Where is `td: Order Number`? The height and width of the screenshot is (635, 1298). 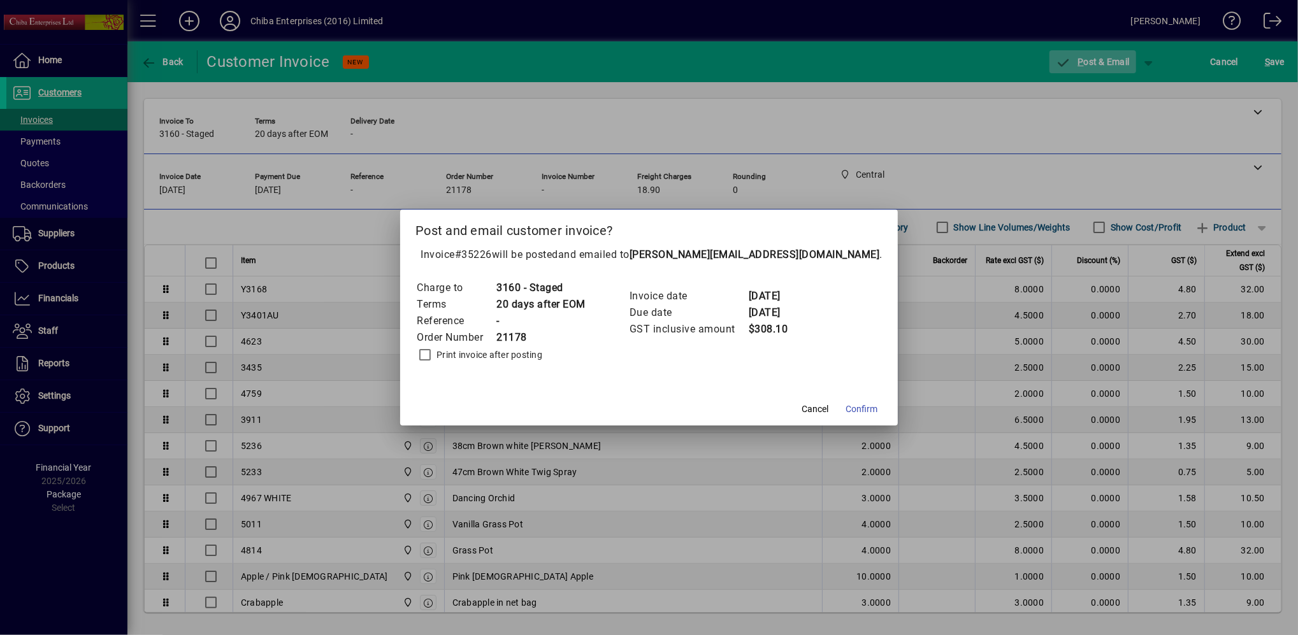 td: Order Number is located at coordinates (455, 338).